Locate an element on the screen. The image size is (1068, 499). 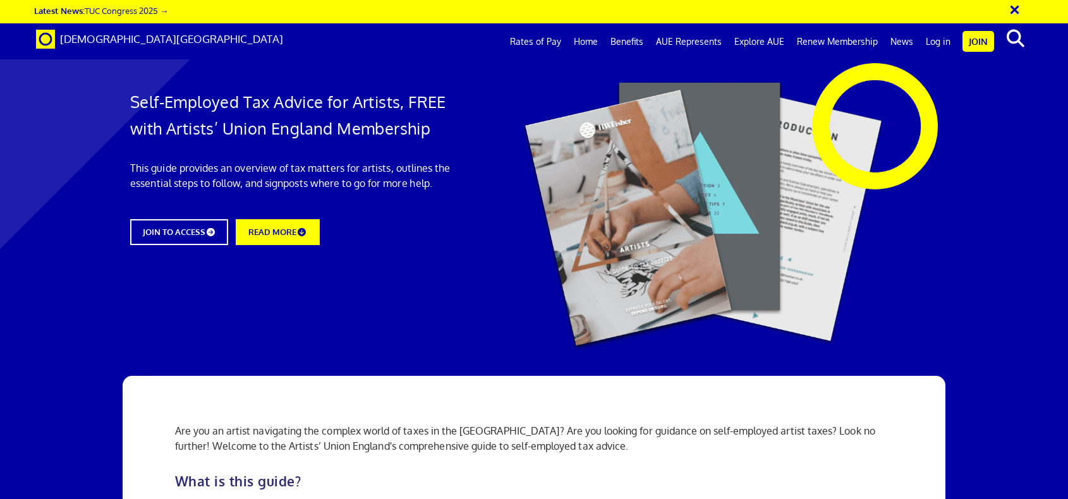
a: Benefits is located at coordinates (627, 42).